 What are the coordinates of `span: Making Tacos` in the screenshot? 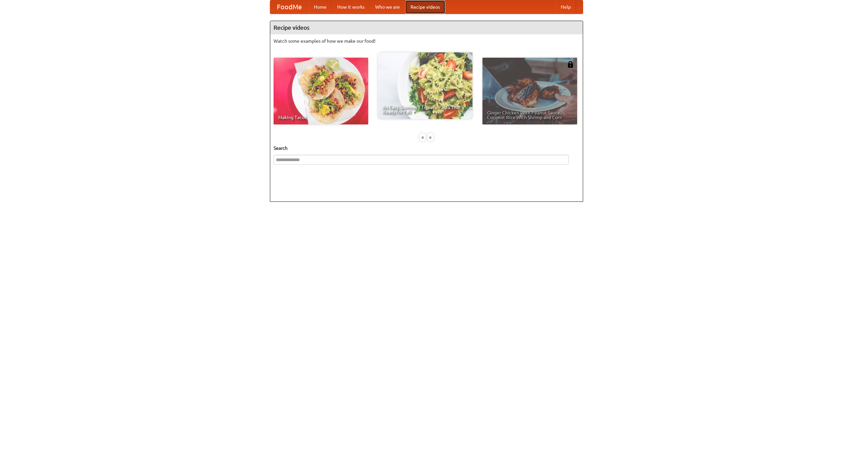 It's located at (321, 117).